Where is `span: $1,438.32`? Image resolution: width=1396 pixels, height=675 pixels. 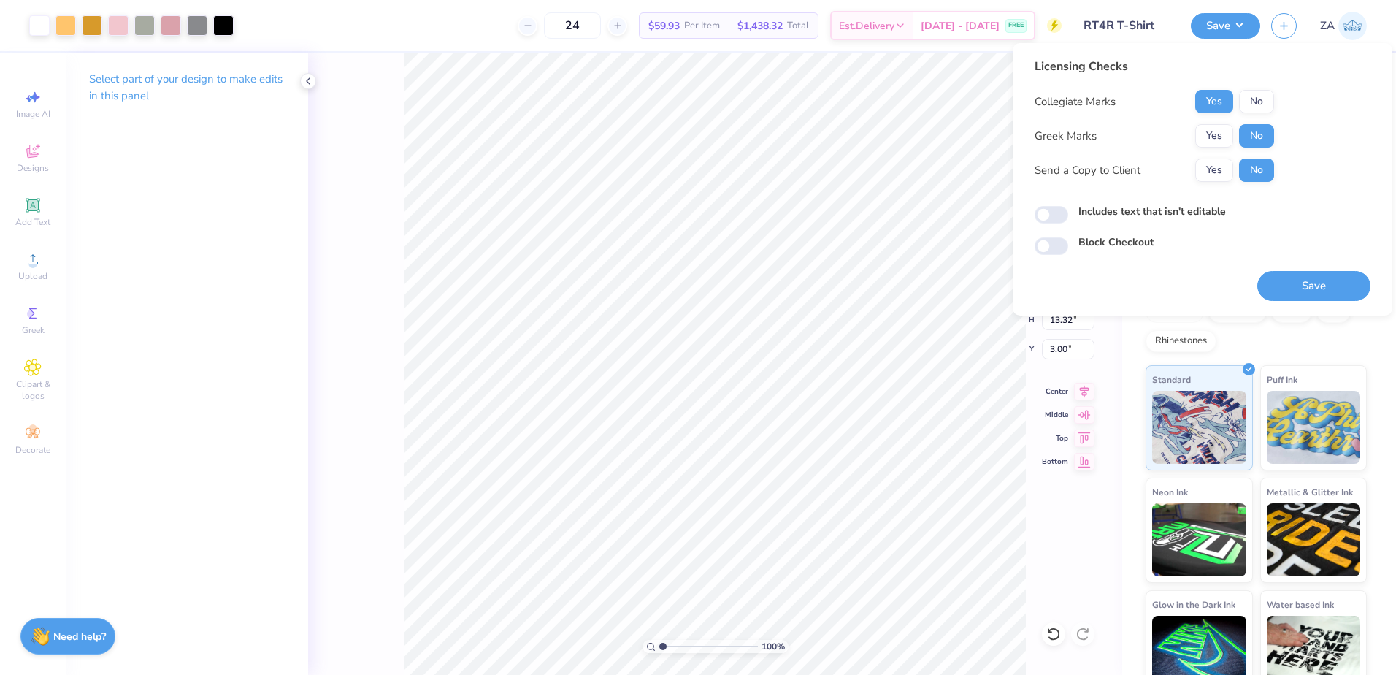 span: $1,438.32 is located at coordinates (760, 26).